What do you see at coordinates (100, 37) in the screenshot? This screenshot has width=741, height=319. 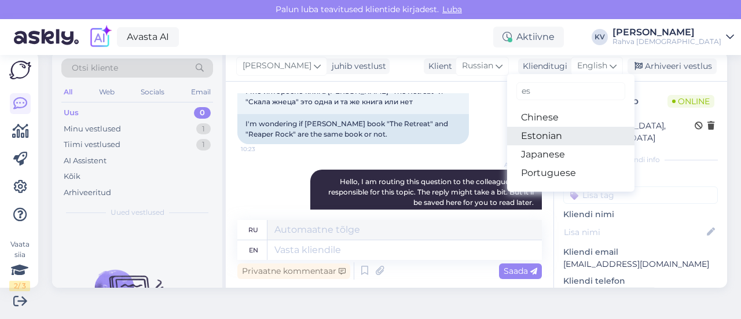 I see `img: explore-ai` at bounding box center [100, 37].